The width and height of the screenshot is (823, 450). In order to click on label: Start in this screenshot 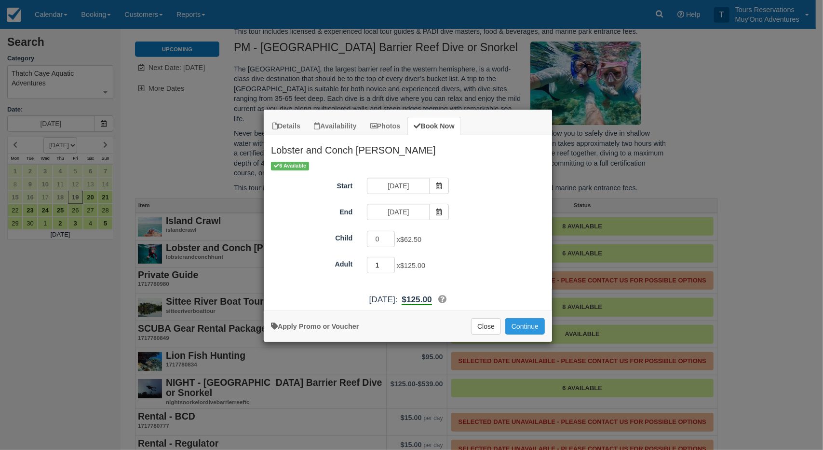, I will do `click(312, 184)`.